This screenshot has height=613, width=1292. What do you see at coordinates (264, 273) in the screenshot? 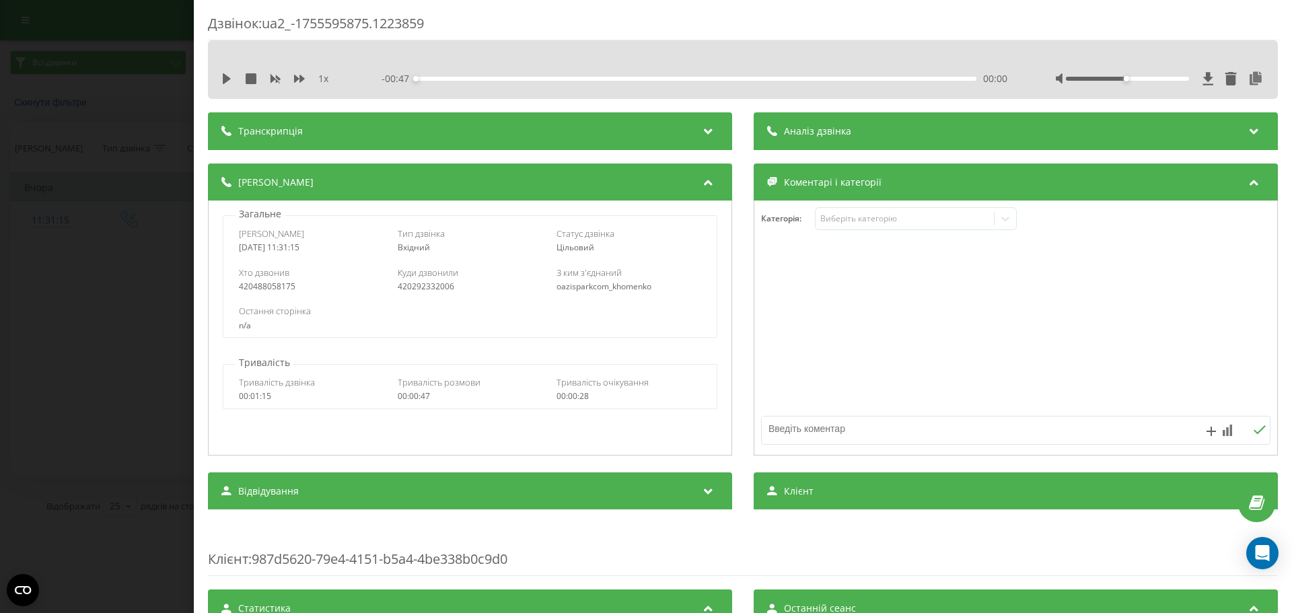
I see `span: Хто дзвонив` at bounding box center [264, 273].